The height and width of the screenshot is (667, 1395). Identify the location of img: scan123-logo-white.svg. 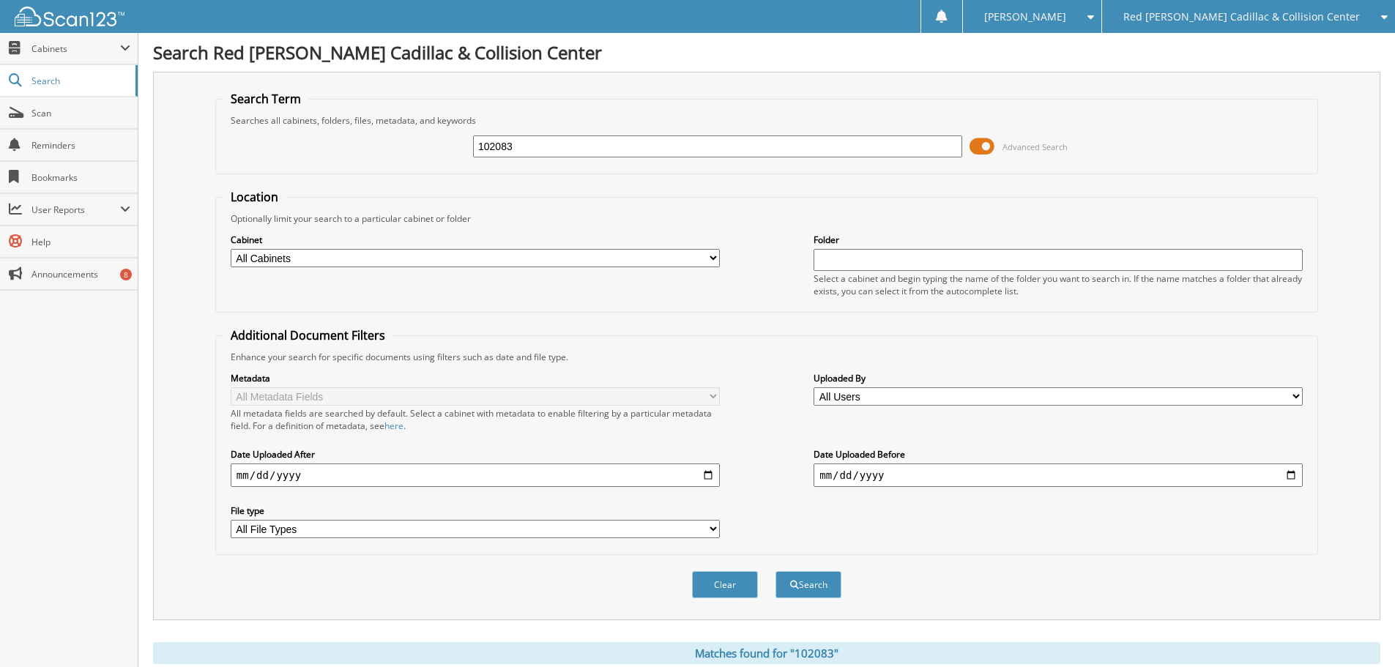
(70, 16).